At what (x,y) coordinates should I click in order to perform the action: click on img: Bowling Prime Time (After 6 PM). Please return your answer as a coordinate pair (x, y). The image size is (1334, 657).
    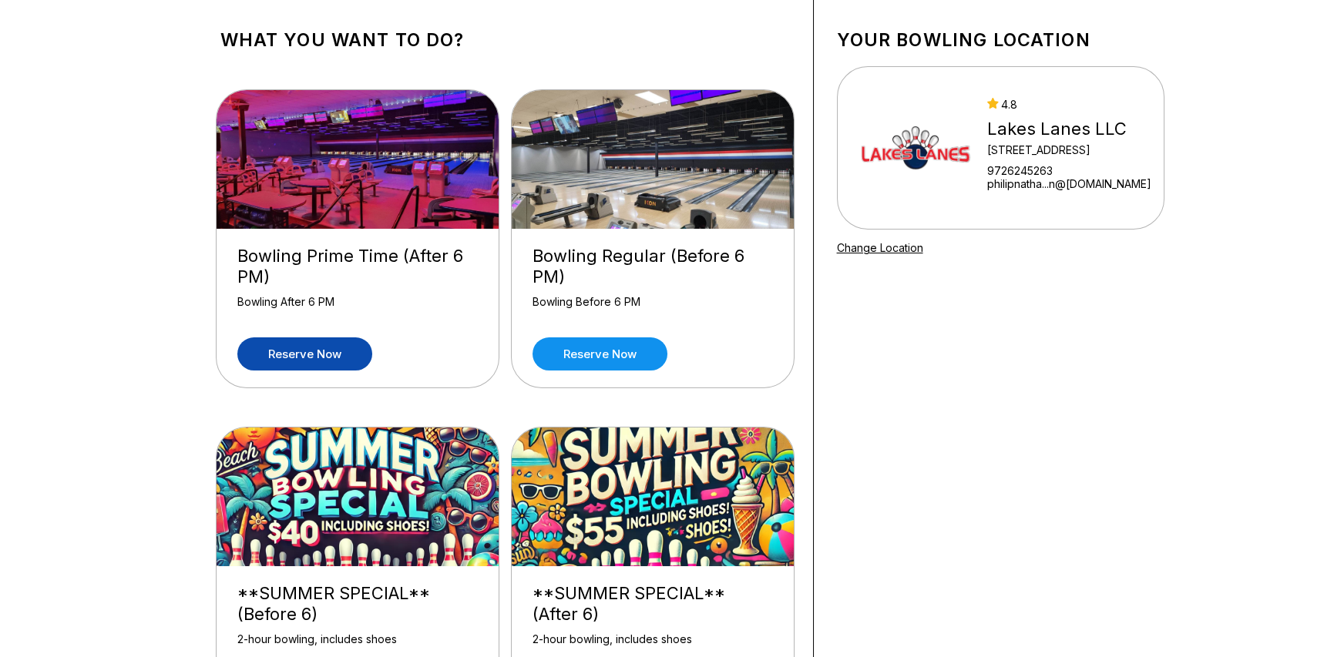
    Looking at the image, I should click on (358, 159).